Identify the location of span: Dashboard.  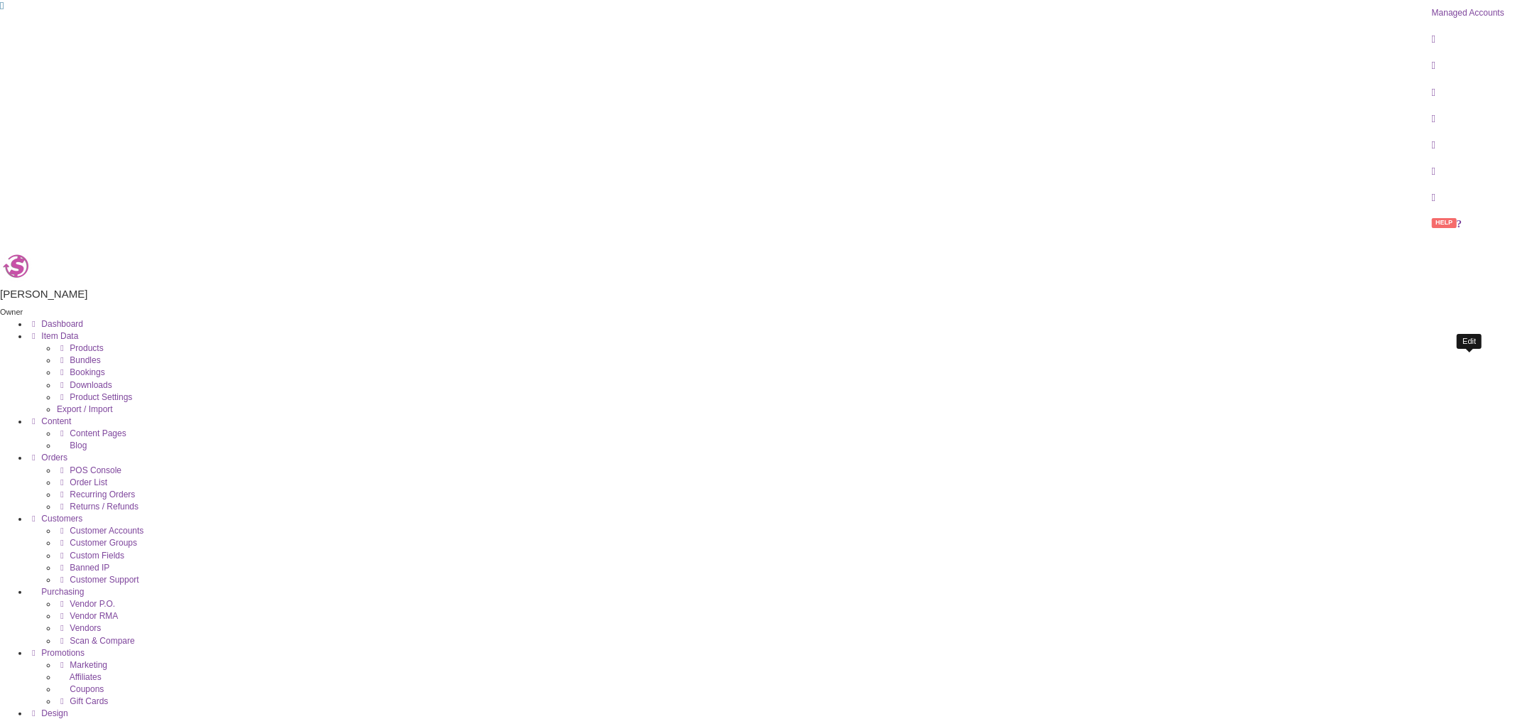
(62, 324).